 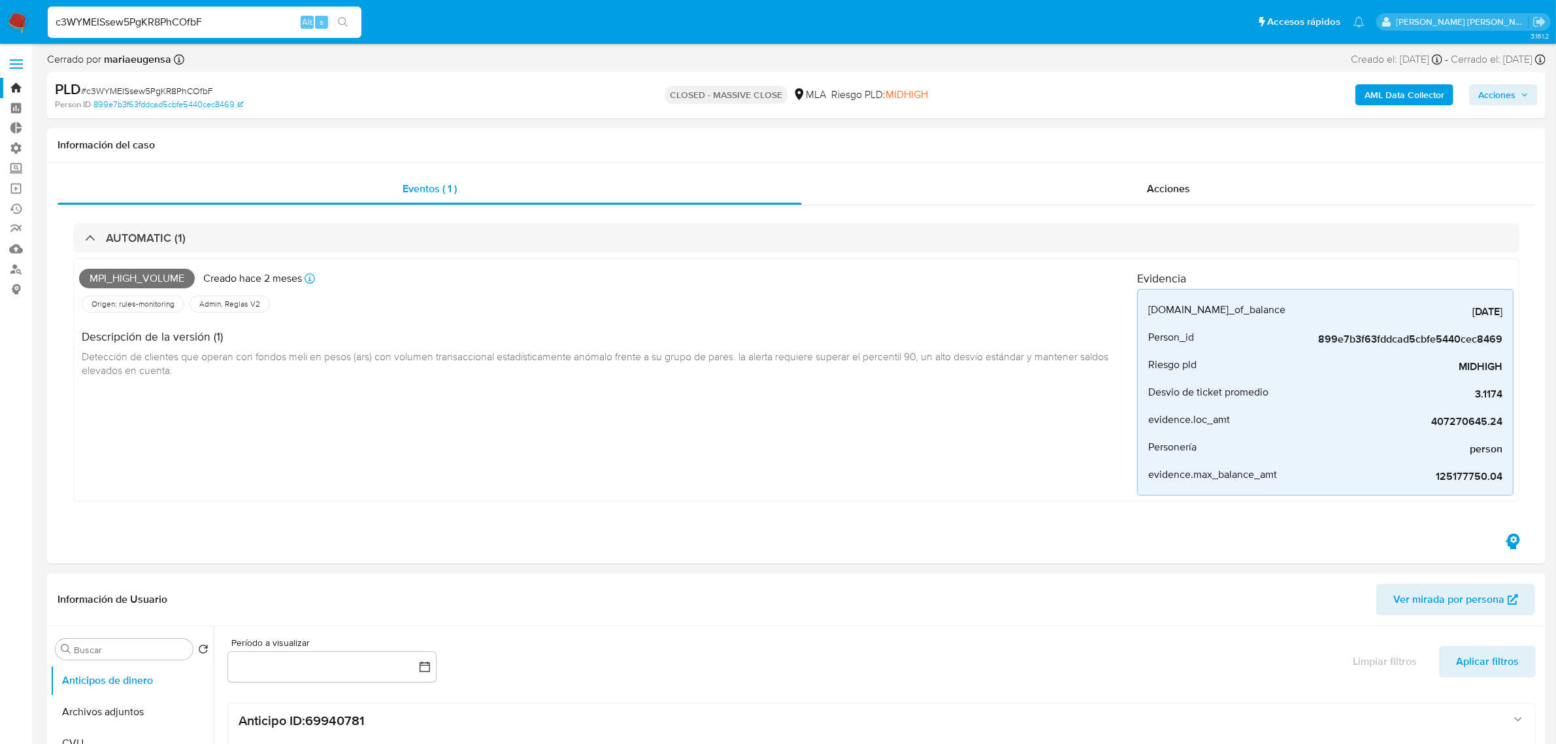 What do you see at coordinates (604, 337) in the screenshot?
I see `h4: Descripción de la versión (1)` at bounding box center [604, 337].